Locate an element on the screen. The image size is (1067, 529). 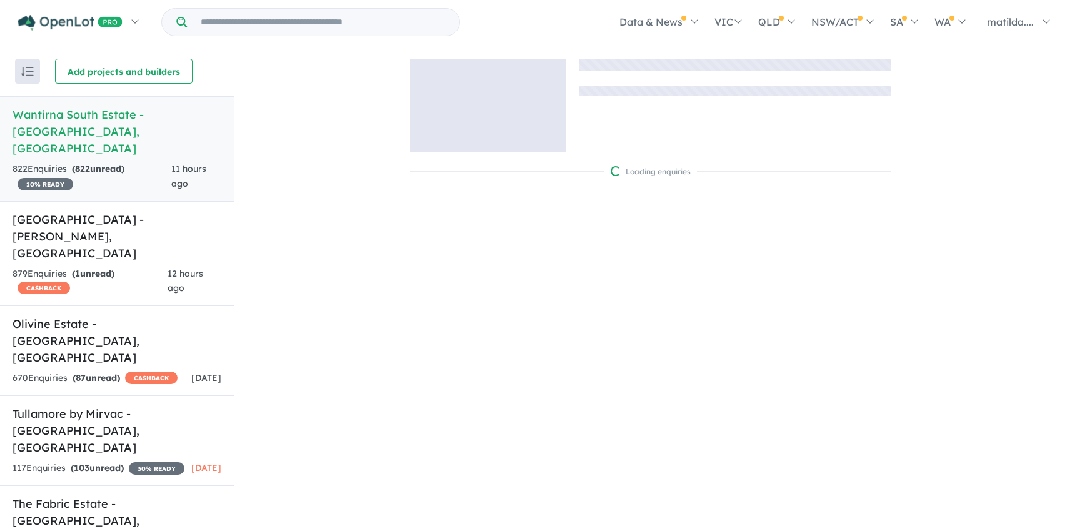
span: 822 is located at coordinates (83, 169).